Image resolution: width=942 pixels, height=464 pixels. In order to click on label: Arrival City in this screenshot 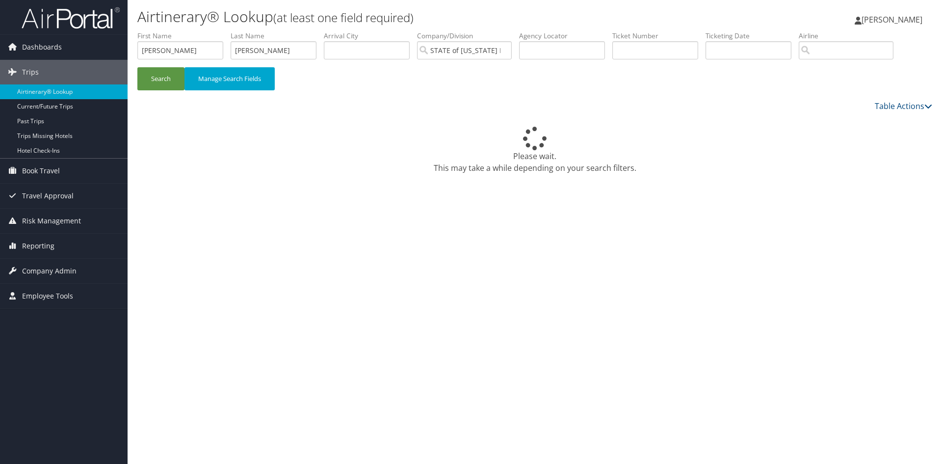, I will do `click(370, 36)`.